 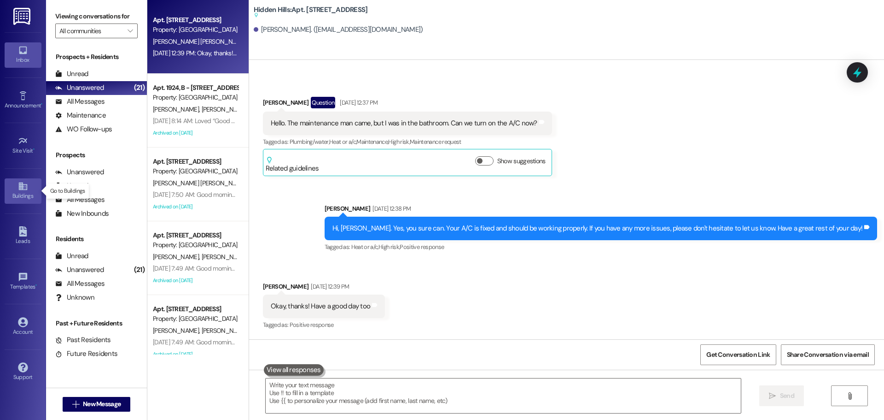 What do you see at coordinates (96, 57) in the screenshot?
I see `div: Prospects + Residents` at bounding box center [96, 57].